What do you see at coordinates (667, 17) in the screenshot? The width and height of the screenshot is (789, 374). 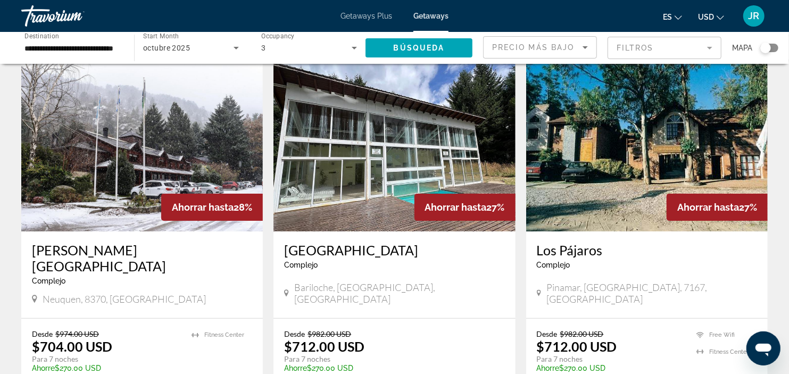 I see `span: es` at bounding box center [667, 17].